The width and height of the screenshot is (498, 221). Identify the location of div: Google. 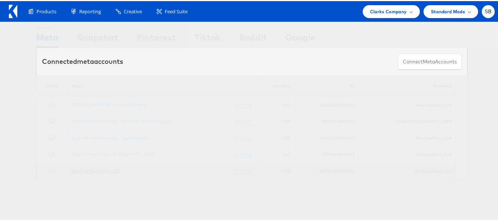
(300, 38).